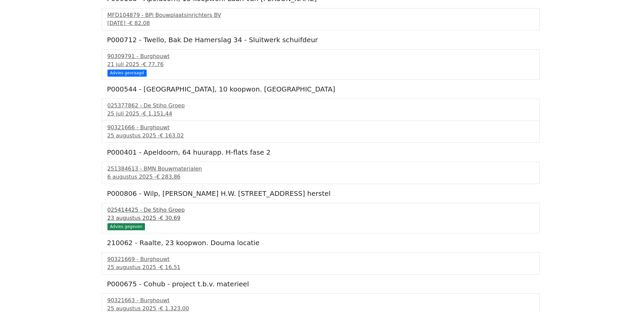 The image size is (641, 312). Describe the element at coordinates (157, 114) in the screenshot. I see `span: € 1.151,44` at that location.